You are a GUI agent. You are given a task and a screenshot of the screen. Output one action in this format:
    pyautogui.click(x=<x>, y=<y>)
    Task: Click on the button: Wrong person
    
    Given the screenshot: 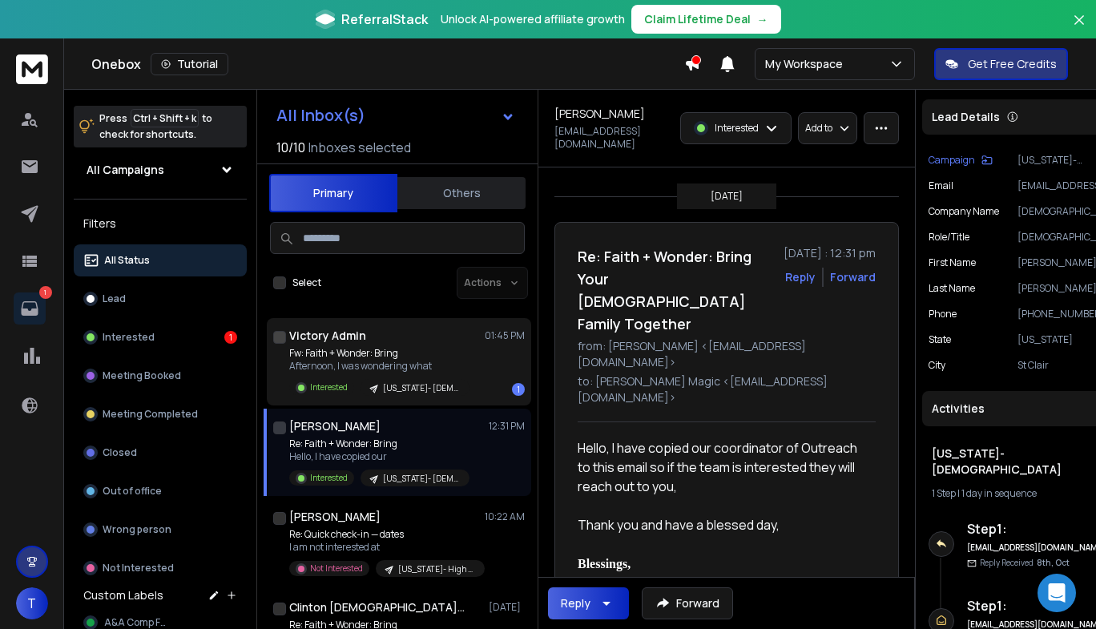 What is the action you would take?
    pyautogui.click(x=160, y=529)
    